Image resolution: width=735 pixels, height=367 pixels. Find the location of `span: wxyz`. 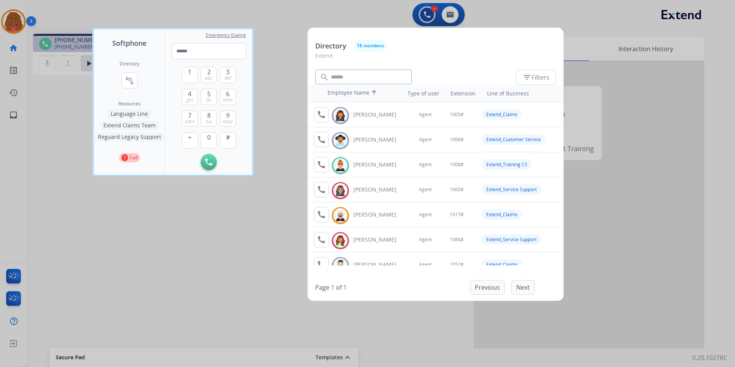

span: wxyz is located at coordinates (228, 121).